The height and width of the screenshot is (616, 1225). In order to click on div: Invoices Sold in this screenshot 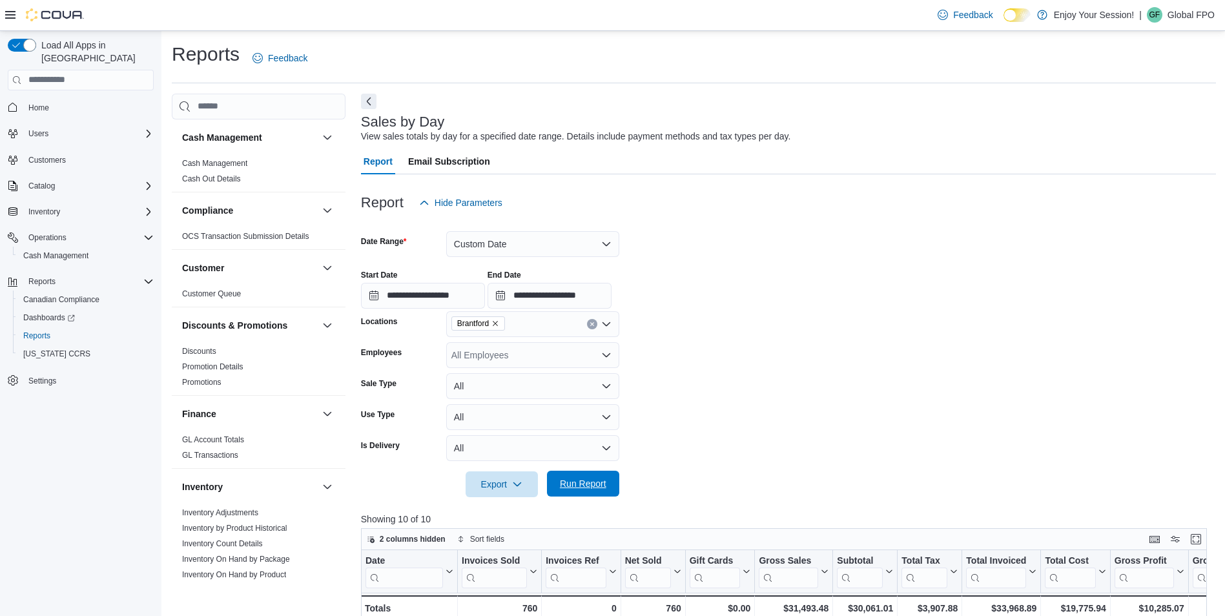, I will do `click(494, 571)`.